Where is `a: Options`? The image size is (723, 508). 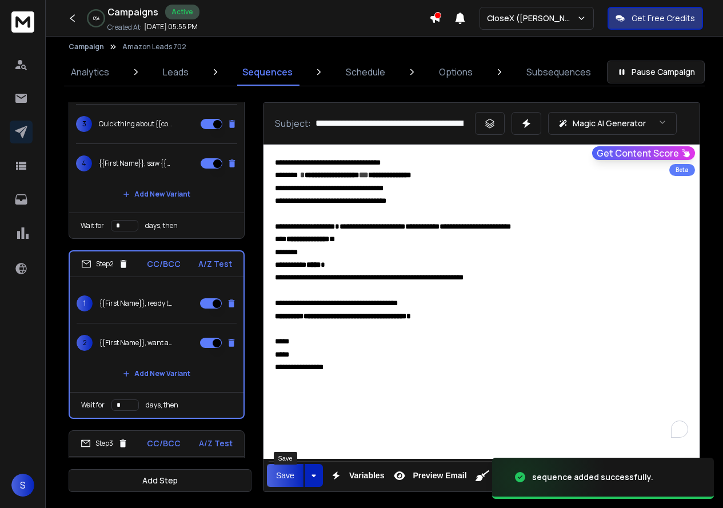 a: Options is located at coordinates (456, 72).